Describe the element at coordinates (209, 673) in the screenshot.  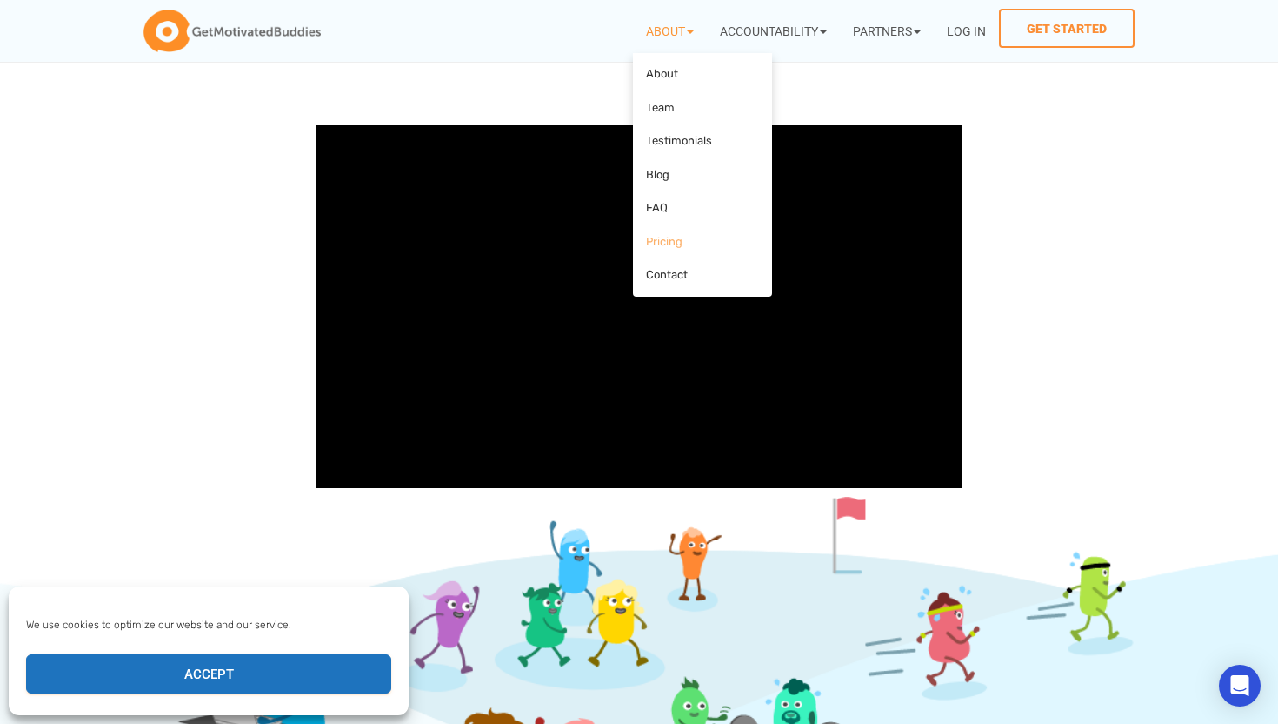
I see `button: Accept` at that location.